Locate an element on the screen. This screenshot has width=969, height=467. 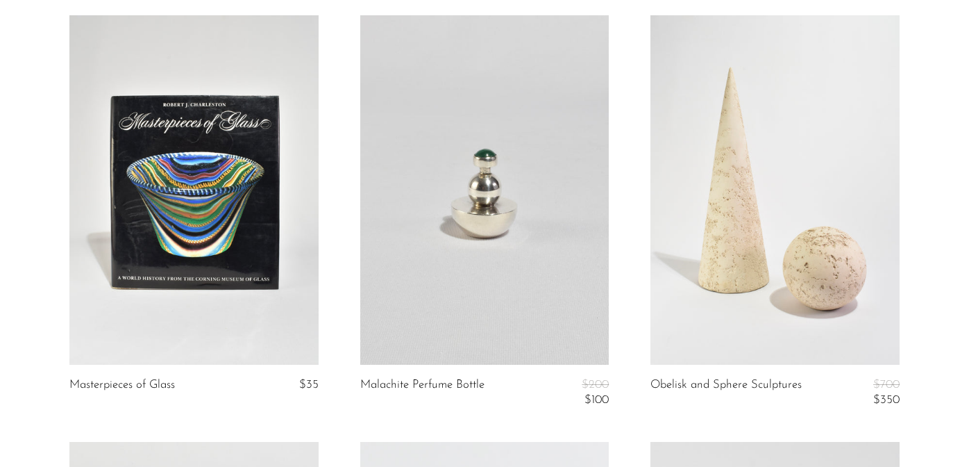
span: $350 is located at coordinates (887, 399).